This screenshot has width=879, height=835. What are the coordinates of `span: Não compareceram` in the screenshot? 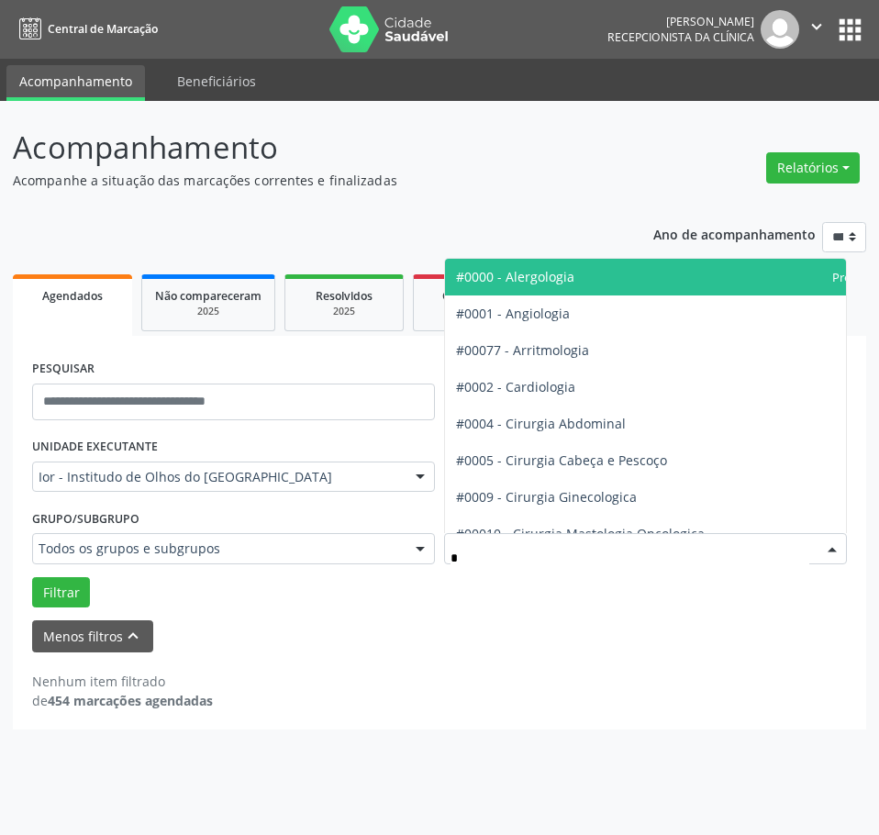 It's located at (208, 295).